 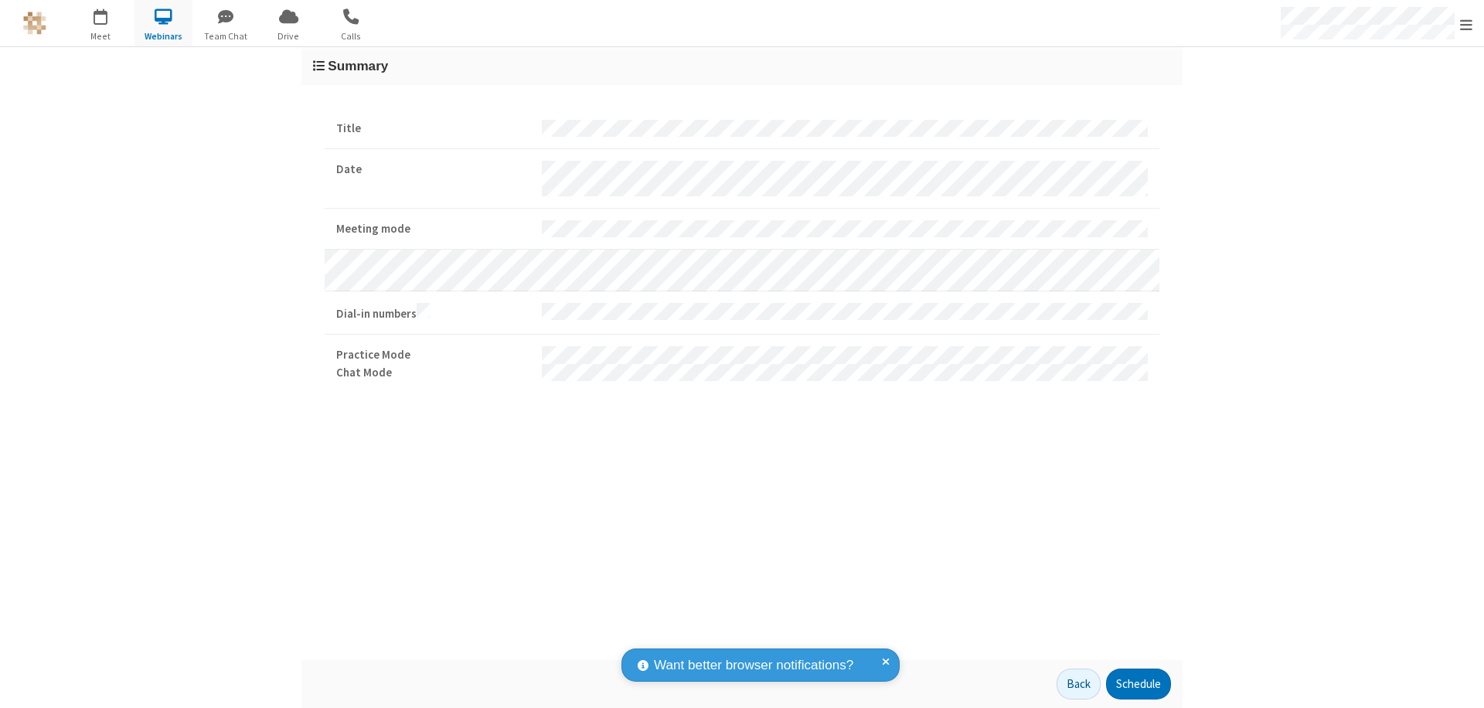 I want to click on strong: Title, so click(x=433, y=128).